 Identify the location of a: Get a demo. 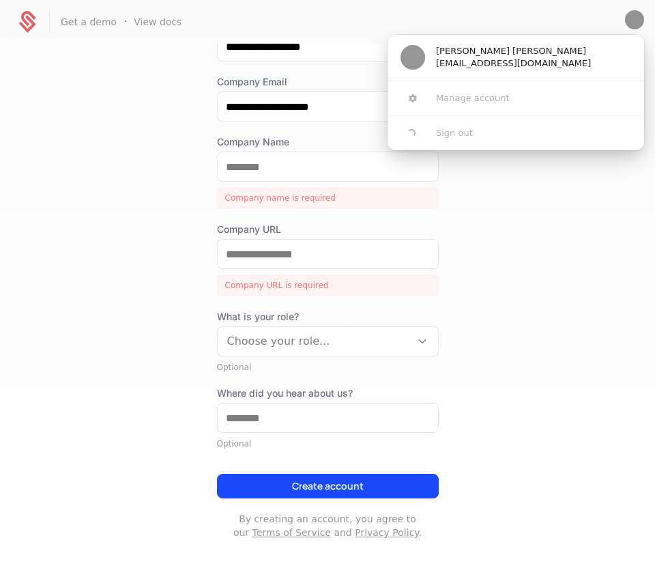
(89, 22).